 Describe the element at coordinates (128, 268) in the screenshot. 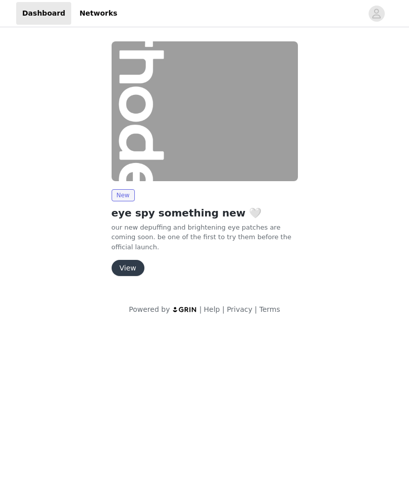

I see `a: View` at that location.